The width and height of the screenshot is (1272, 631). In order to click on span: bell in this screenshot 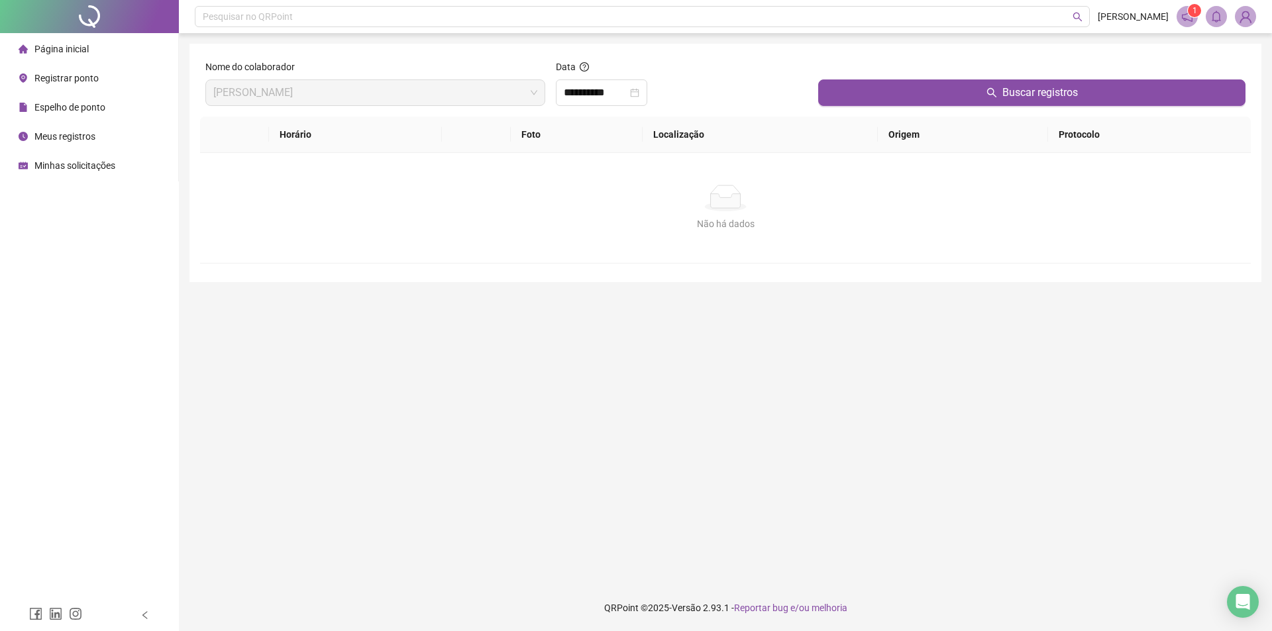, I will do `click(1216, 17)`.